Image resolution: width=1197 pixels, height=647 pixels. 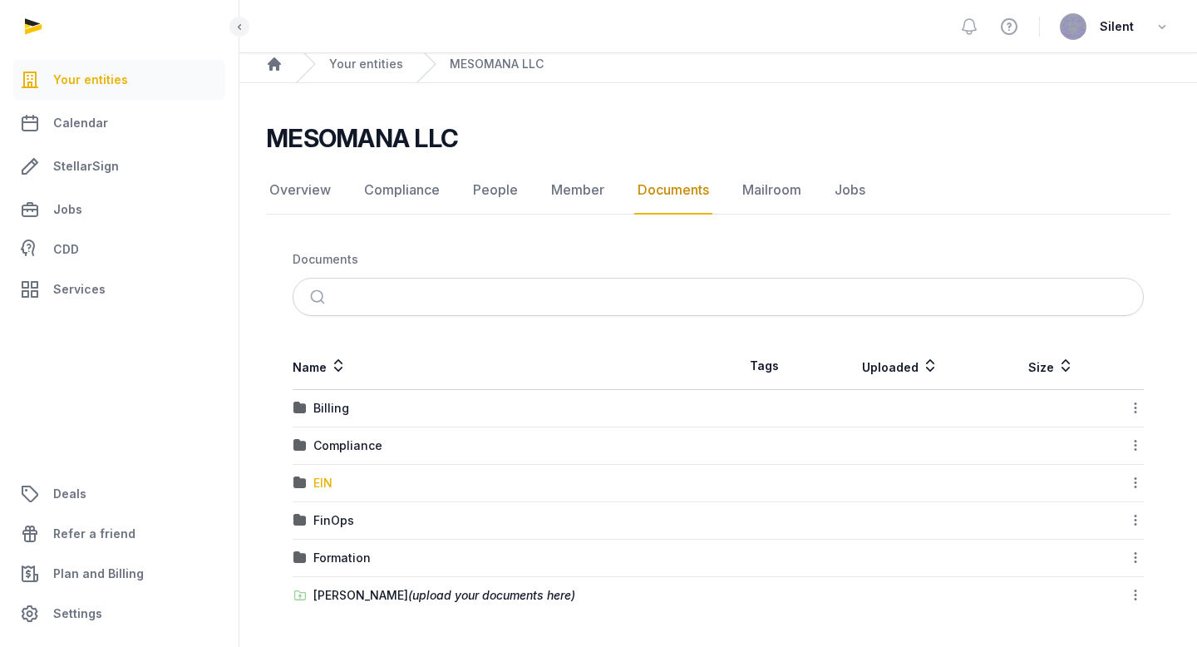 What do you see at coordinates (322, 483) in the screenshot?
I see `div: EIN` at bounding box center [322, 483].